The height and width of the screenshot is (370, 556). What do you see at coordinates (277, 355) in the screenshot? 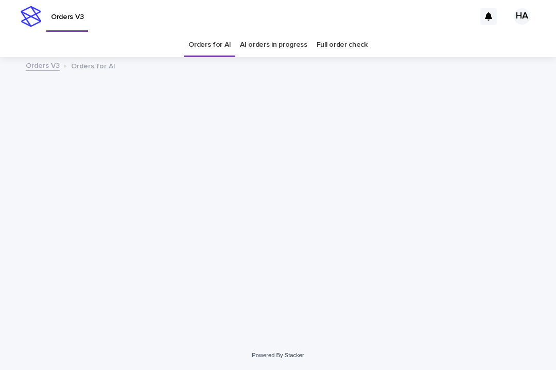
I see `a: Powered By Stacker` at bounding box center [277, 355].